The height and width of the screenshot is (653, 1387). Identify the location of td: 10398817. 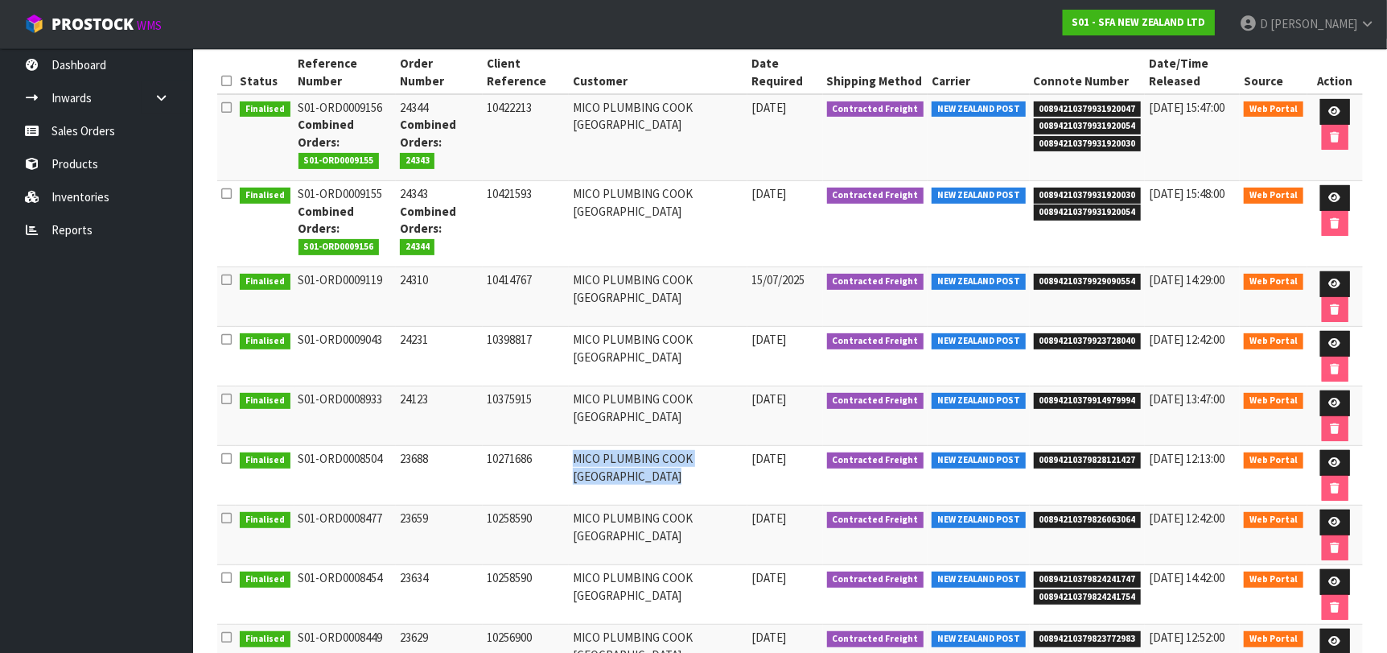
(526, 357).